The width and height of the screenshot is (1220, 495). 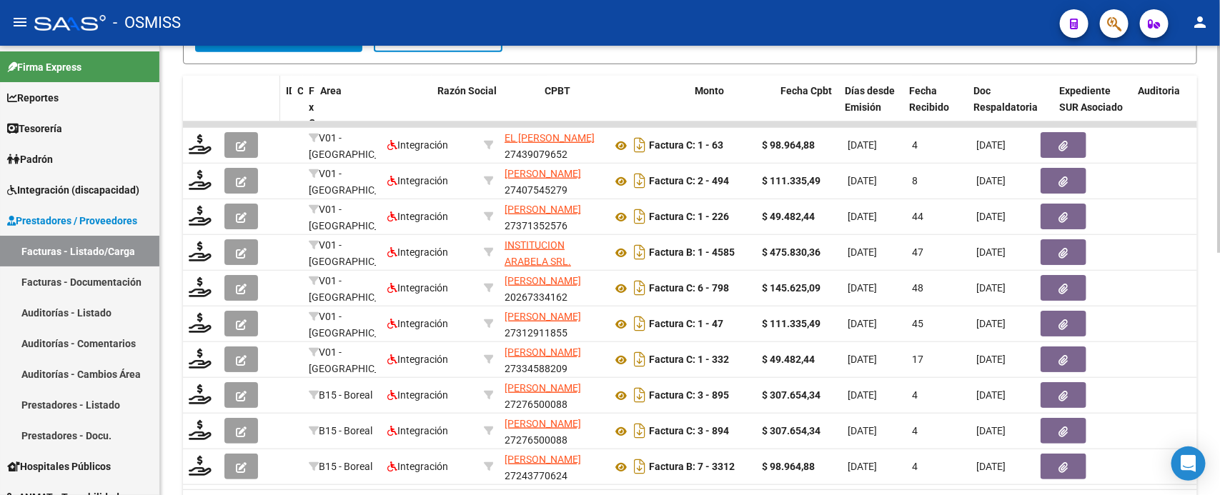 What do you see at coordinates (553, 181) in the screenshot?
I see `div: 27407545279` at bounding box center [553, 181].